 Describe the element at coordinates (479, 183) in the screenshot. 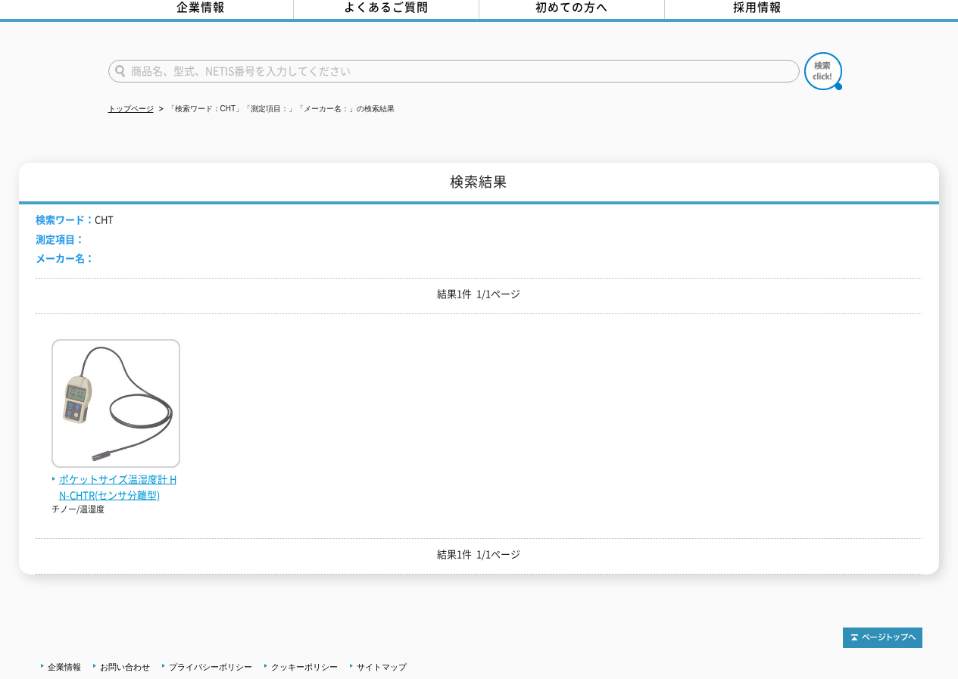

I see `h1: 検索結果` at that location.